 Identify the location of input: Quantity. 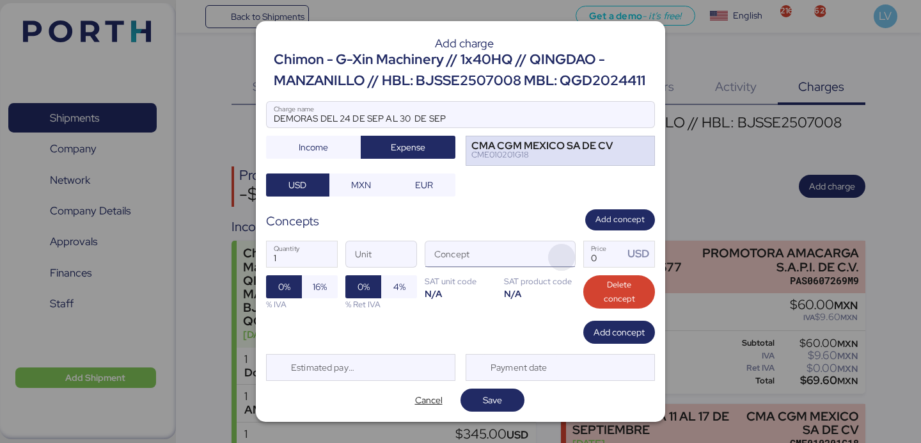
(302, 254).